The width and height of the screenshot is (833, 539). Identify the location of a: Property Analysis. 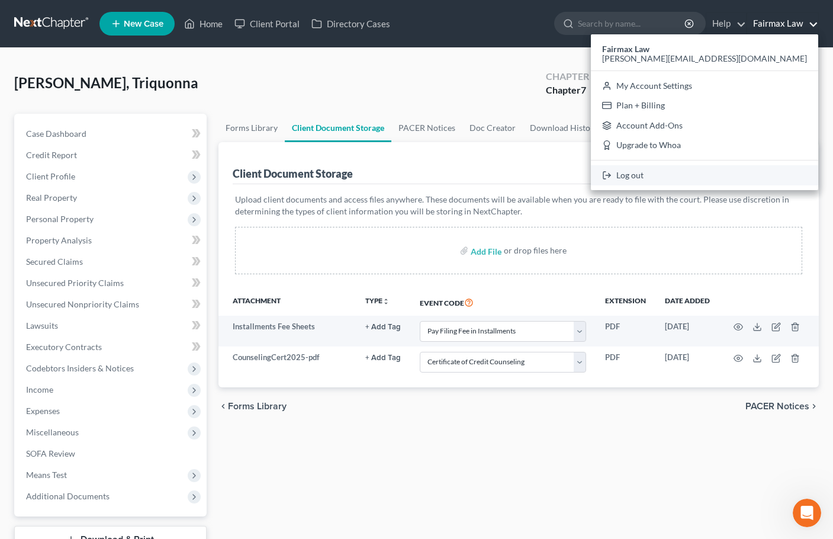
(111, 240).